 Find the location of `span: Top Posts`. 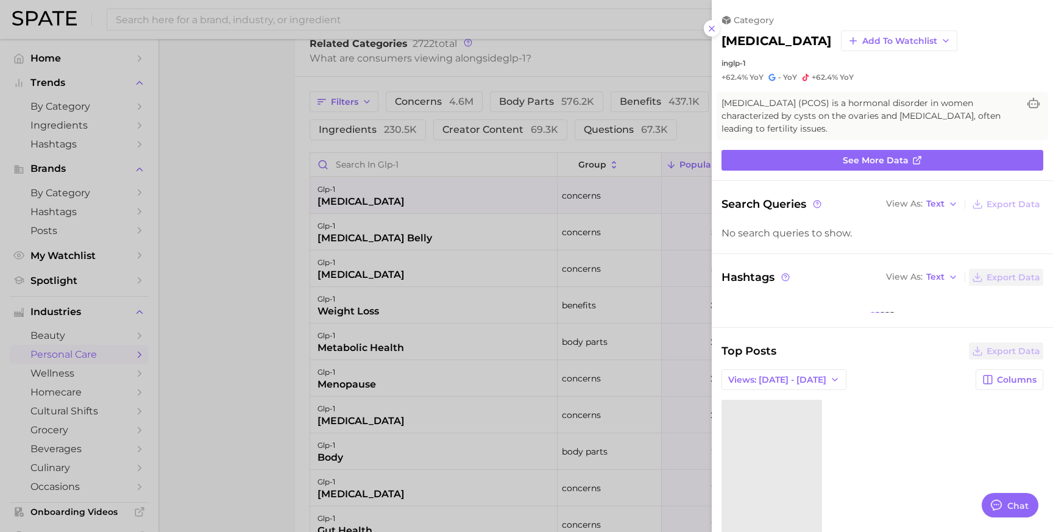

span: Top Posts is located at coordinates (749, 351).